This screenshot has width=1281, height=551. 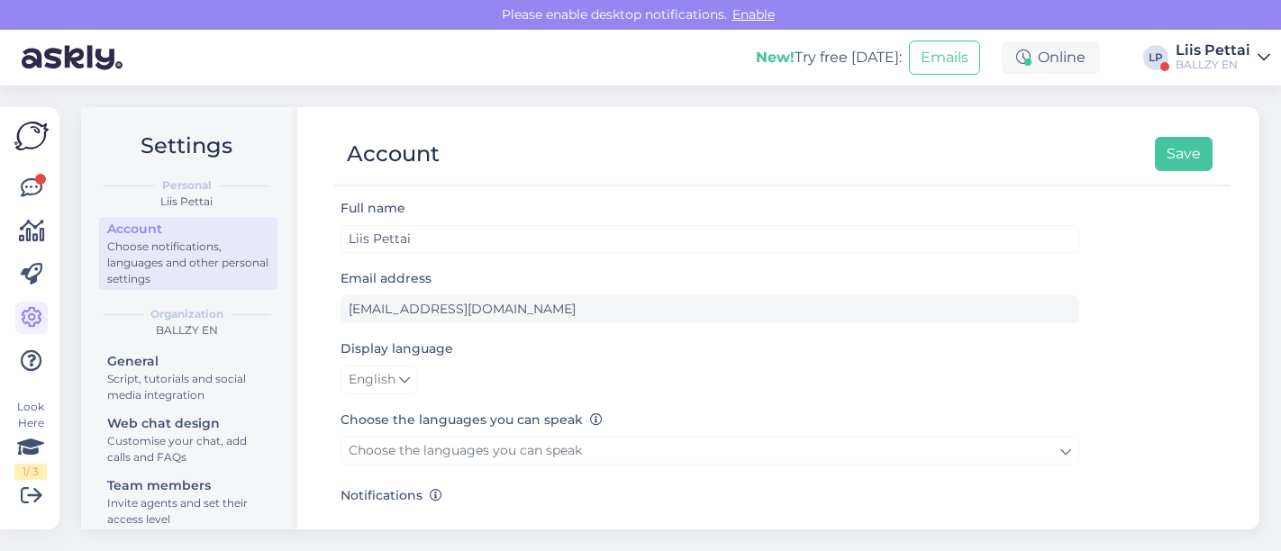 What do you see at coordinates (710, 451) in the screenshot?
I see `a: Choose the languages you can speak` at bounding box center [710, 451].